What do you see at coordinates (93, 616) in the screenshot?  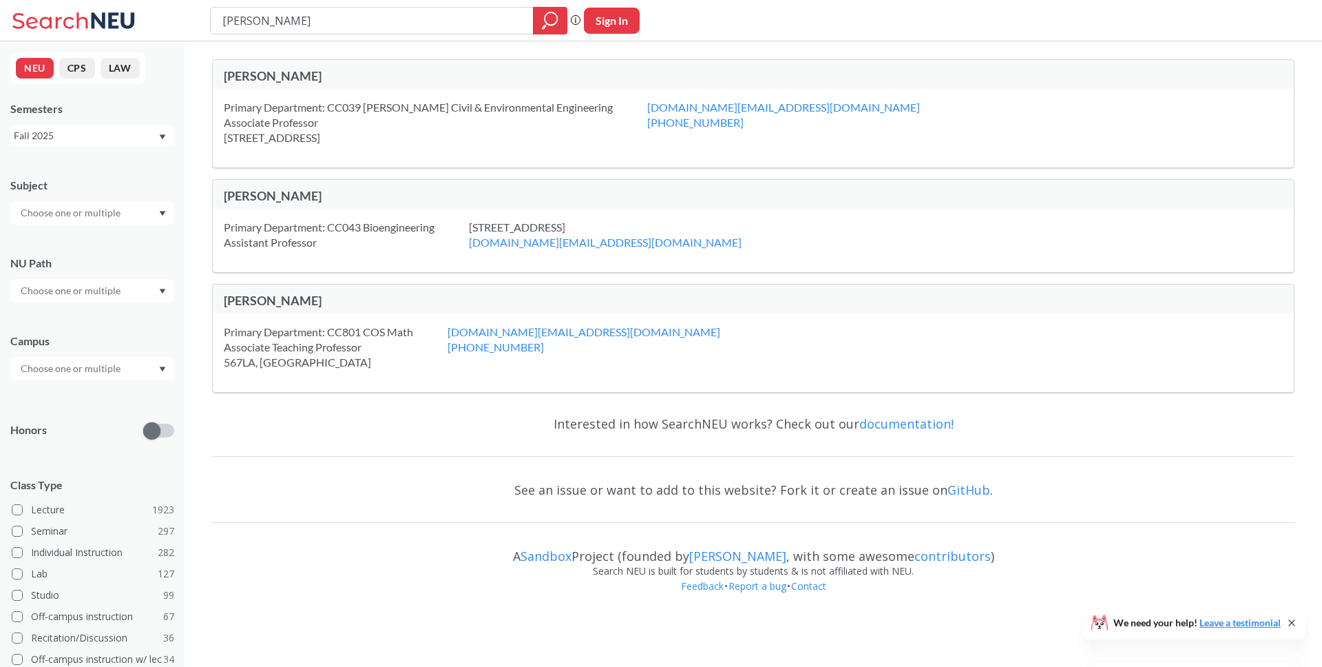 I see `label: Off-campus instruction` at bounding box center [93, 616].